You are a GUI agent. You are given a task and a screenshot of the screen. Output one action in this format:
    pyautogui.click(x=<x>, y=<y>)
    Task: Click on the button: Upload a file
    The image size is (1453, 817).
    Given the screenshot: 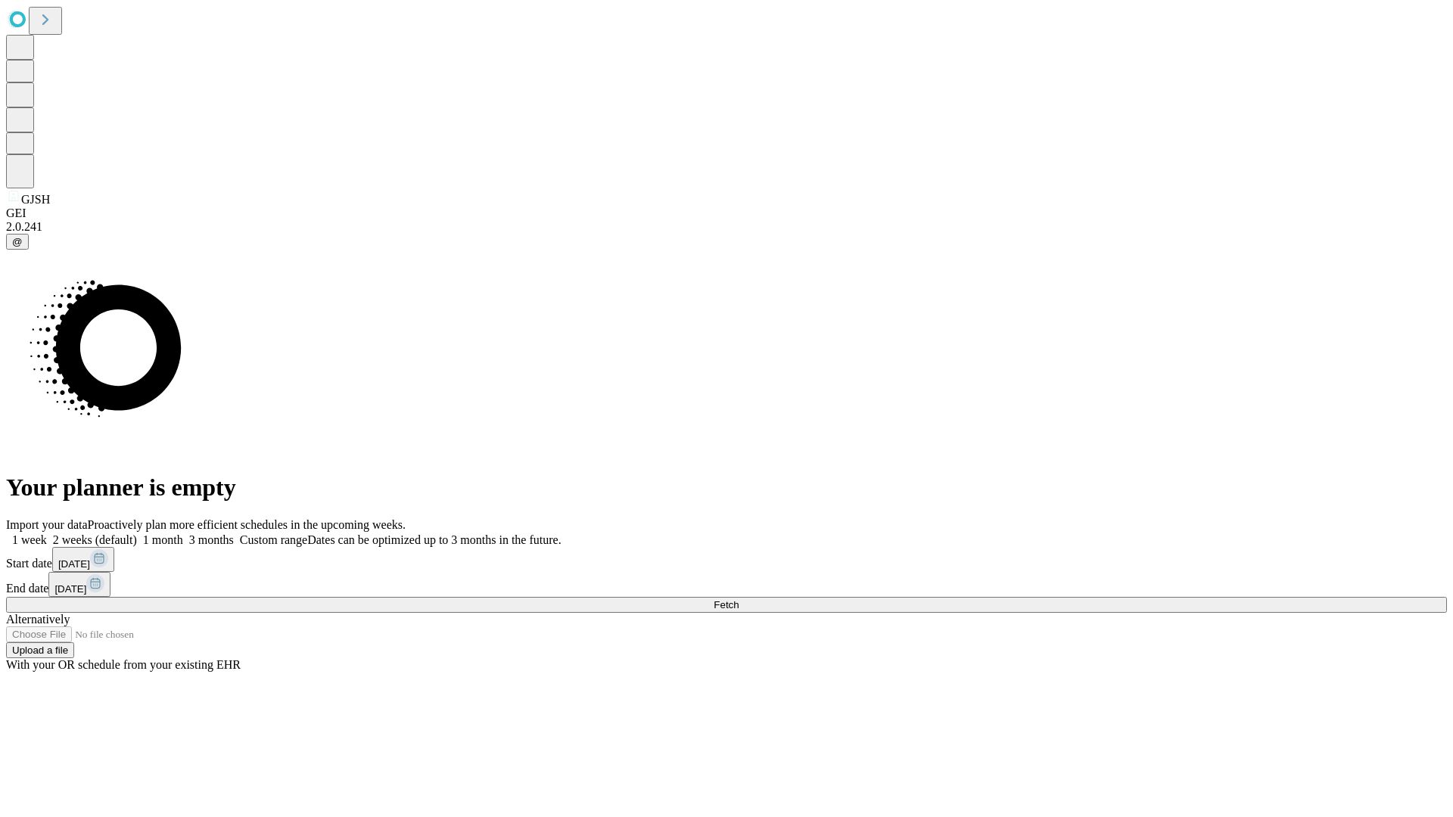 What is the action you would take?
    pyautogui.click(x=40, y=650)
    